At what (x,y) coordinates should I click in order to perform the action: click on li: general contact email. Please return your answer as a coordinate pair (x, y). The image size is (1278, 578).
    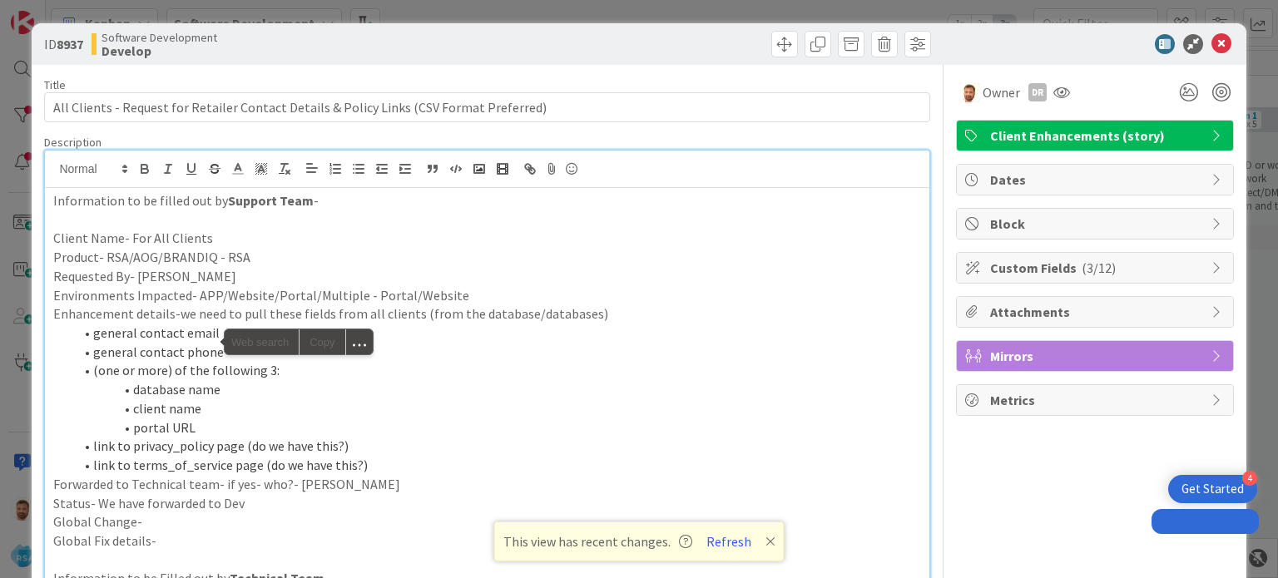
    Looking at the image, I should click on (497, 333).